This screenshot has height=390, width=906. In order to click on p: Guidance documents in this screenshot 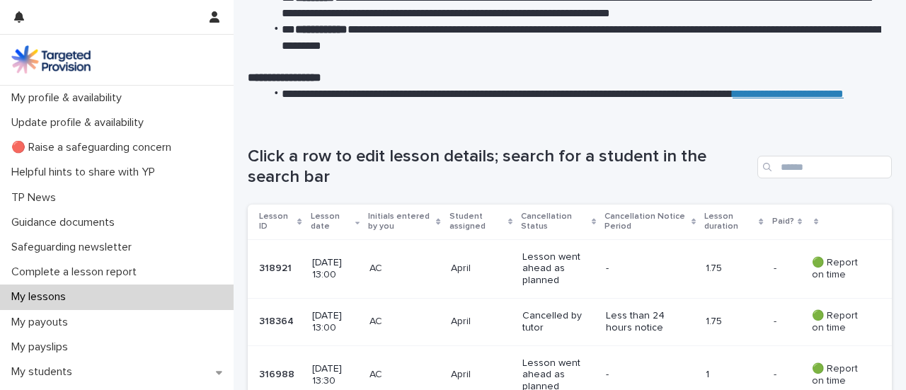, I will do `click(66, 222)`.